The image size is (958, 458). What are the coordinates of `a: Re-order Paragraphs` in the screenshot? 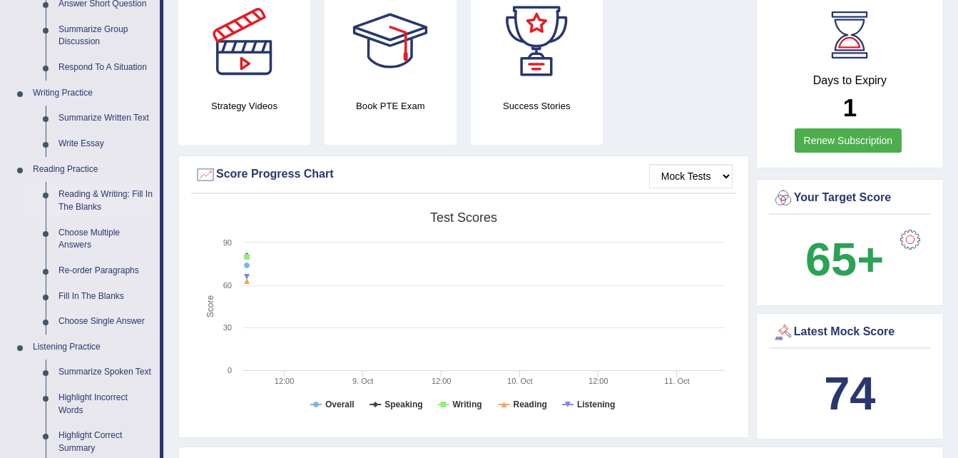 It's located at (106, 271).